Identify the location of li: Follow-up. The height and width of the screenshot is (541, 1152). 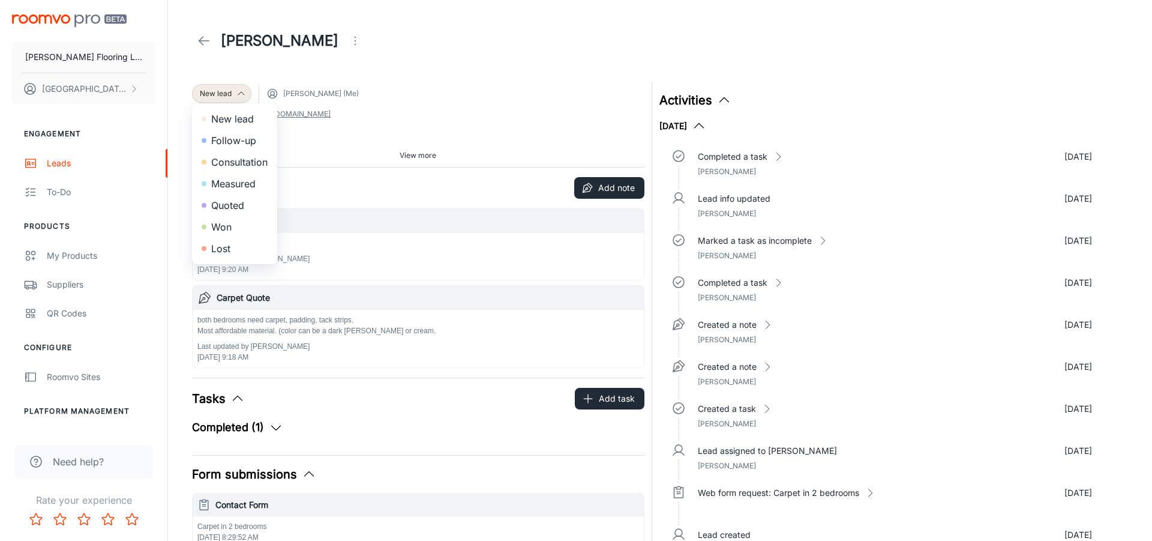
(235, 140).